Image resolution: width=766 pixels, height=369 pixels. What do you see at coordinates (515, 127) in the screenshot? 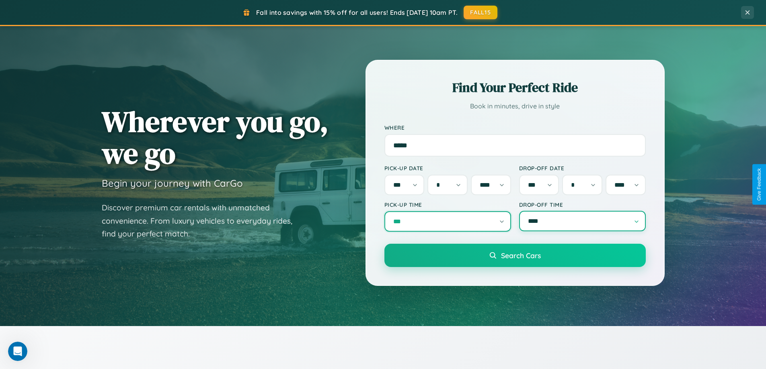
I see `label: Where` at bounding box center [515, 127].